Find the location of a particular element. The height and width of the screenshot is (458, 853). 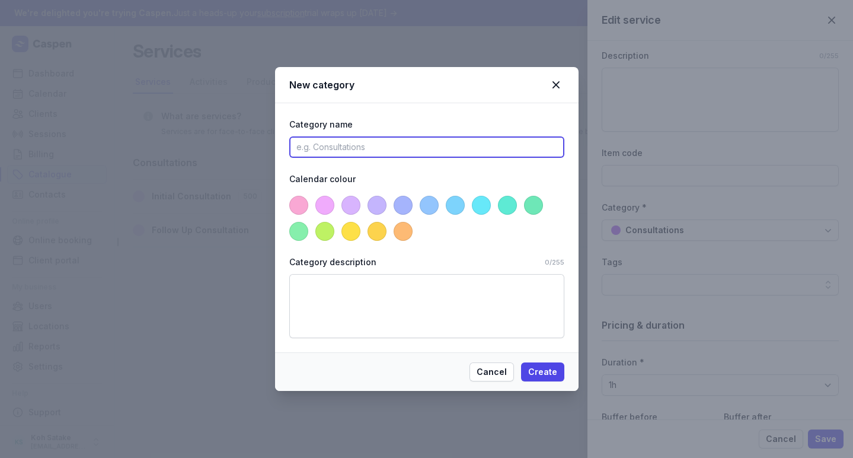

input: e.g. Consultations is located at coordinates (427, 147).